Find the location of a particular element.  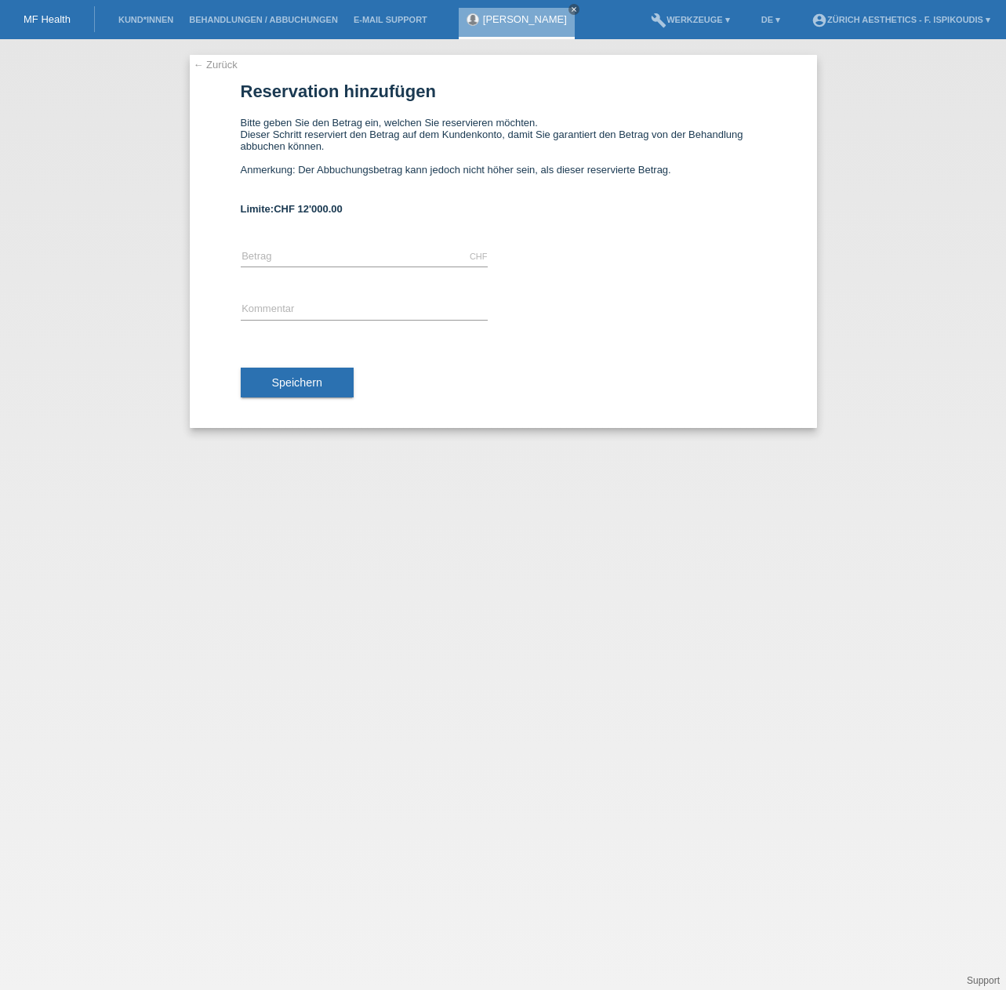

a: DE ▾ is located at coordinates (771, 20).